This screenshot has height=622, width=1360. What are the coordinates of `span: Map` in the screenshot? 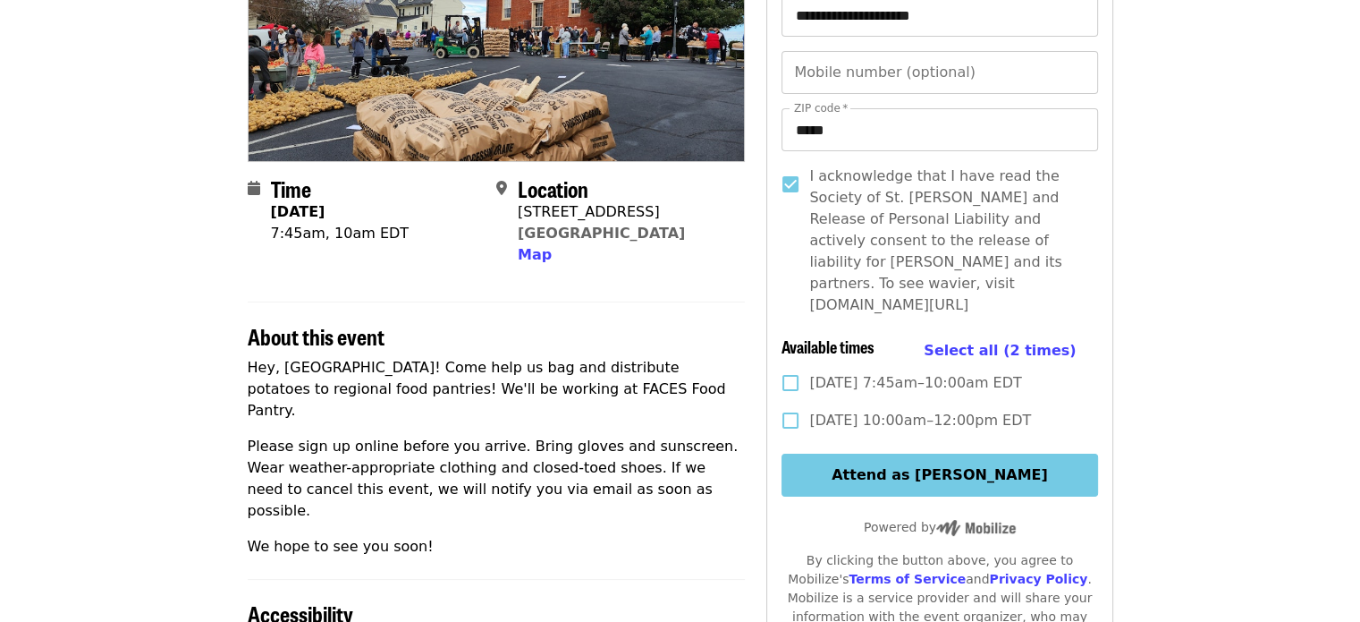 It's located at (535, 254).